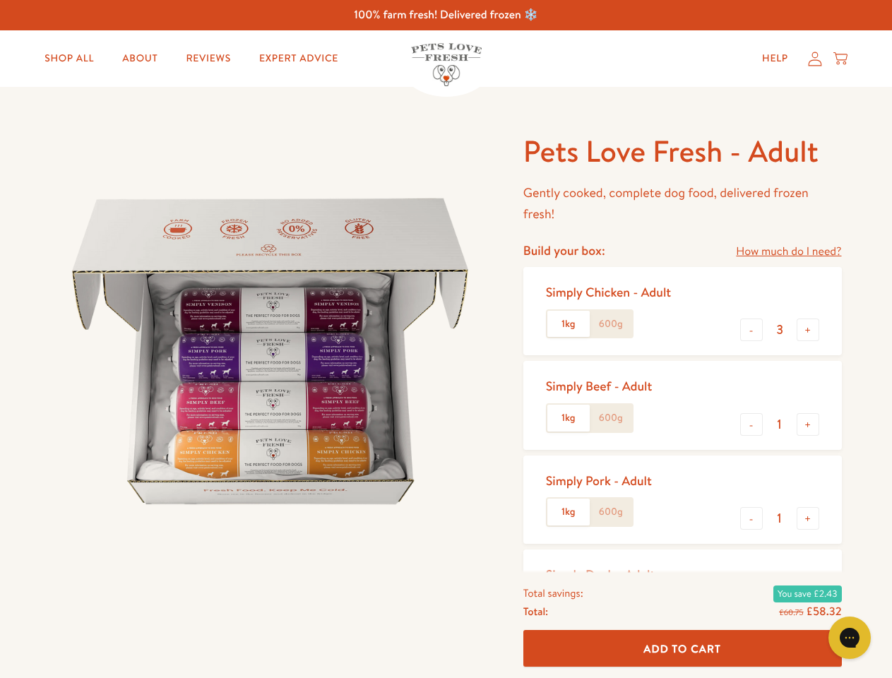 Image resolution: width=892 pixels, height=678 pixels. I want to click on span: You save £2.43, so click(807, 593).